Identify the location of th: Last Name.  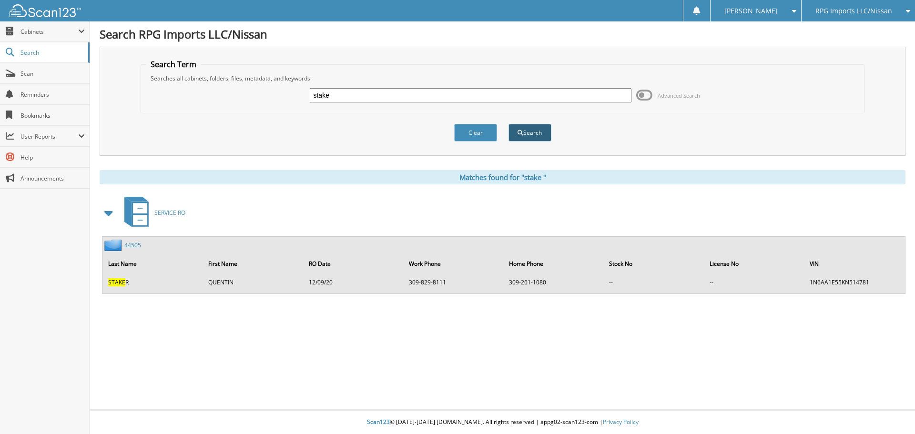
(153, 264).